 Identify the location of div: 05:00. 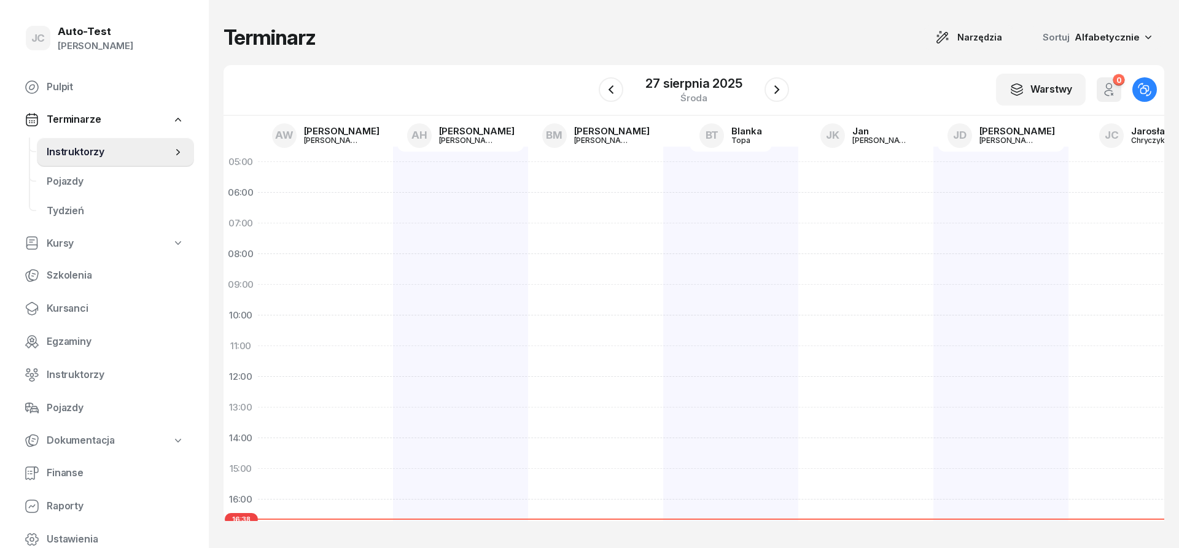
(241, 162).